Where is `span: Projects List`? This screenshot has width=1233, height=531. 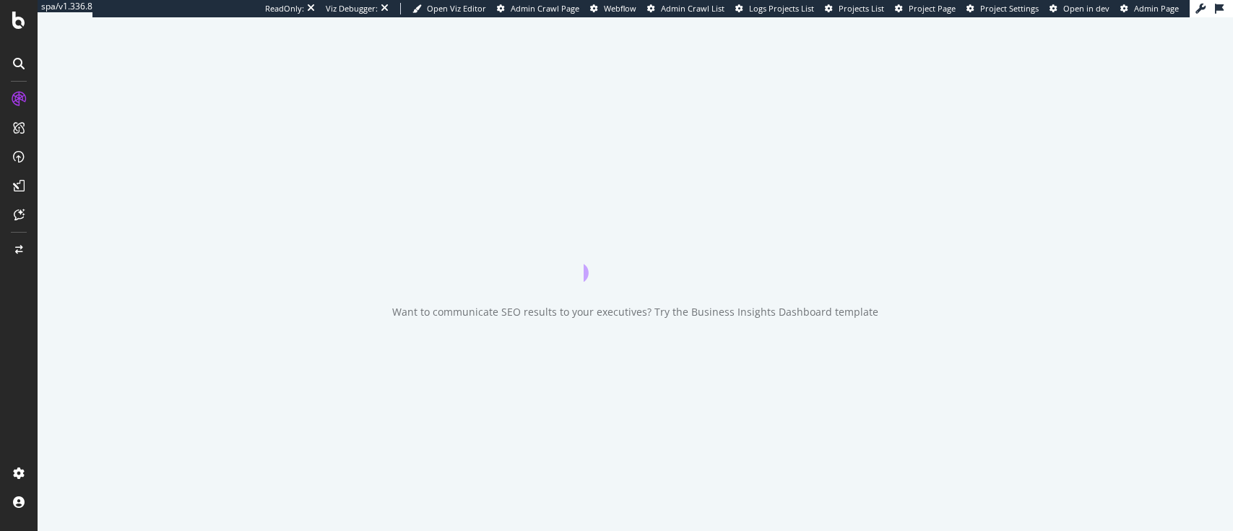
span: Projects List is located at coordinates (861, 8).